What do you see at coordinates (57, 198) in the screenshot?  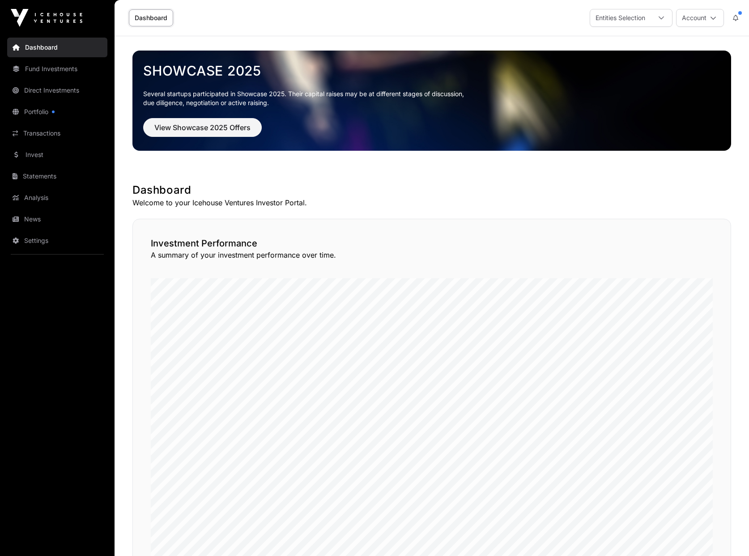 I see `a: Analysis` at bounding box center [57, 198].